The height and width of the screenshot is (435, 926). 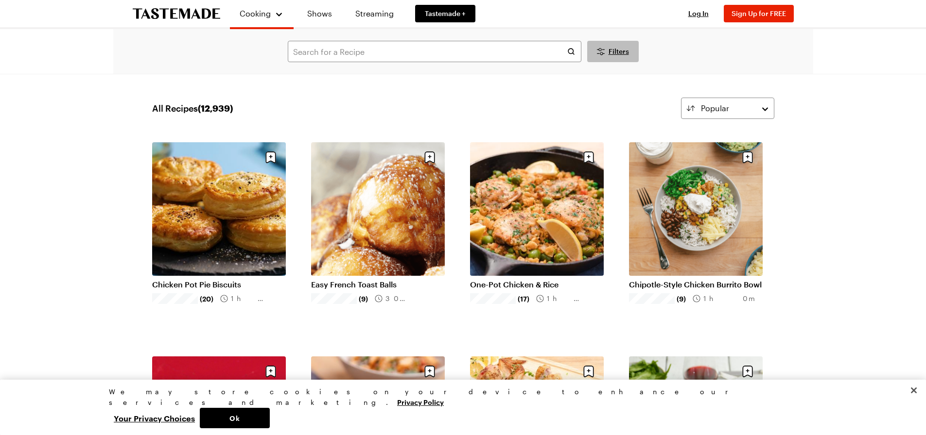 I want to click on div: Privacy, so click(x=459, y=408).